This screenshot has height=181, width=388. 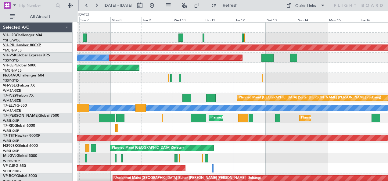 What do you see at coordinates (9, 126) in the screenshot?
I see `span: T7-RIC` at bounding box center [9, 126].